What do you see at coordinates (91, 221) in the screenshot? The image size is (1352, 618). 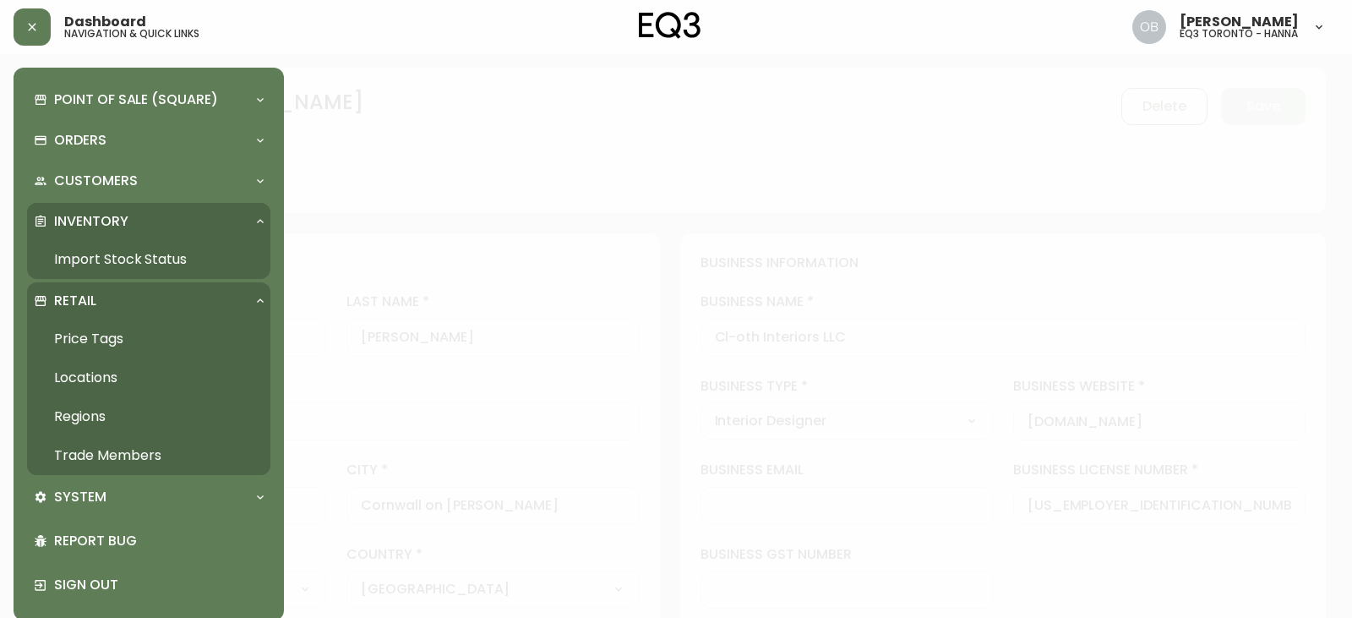 I see `p: Inventory` at bounding box center [91, 221].